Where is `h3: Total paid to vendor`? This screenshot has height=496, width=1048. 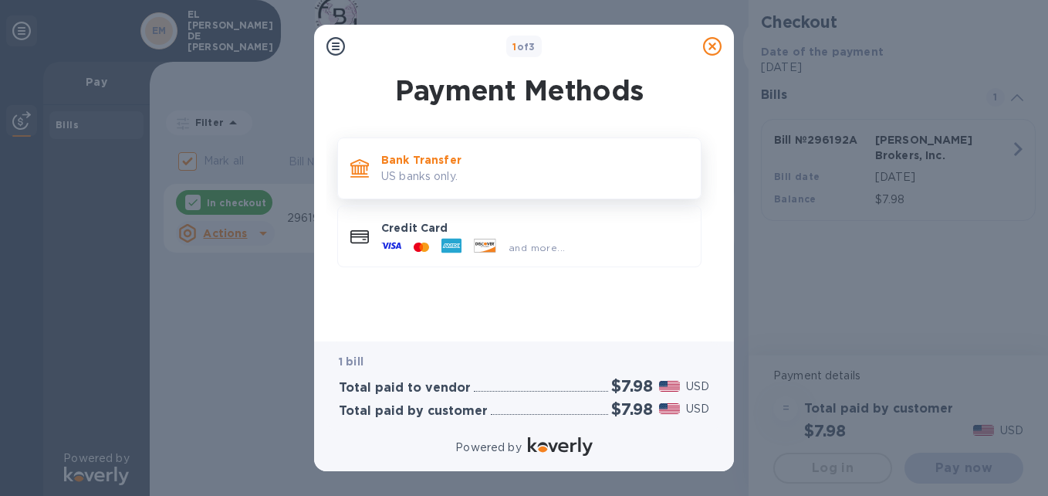 h3: Total paid to vendor is located at coordinates (404, 387).